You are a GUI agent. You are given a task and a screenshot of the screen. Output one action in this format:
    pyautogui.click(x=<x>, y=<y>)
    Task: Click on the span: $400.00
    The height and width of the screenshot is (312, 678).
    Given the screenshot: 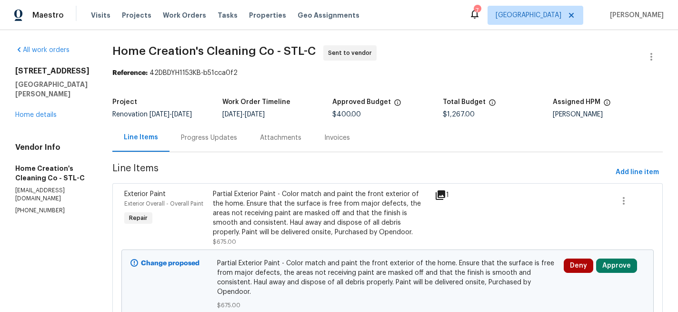 What is the action you would take?
    pyautogui.click(x=347, y=114)
    